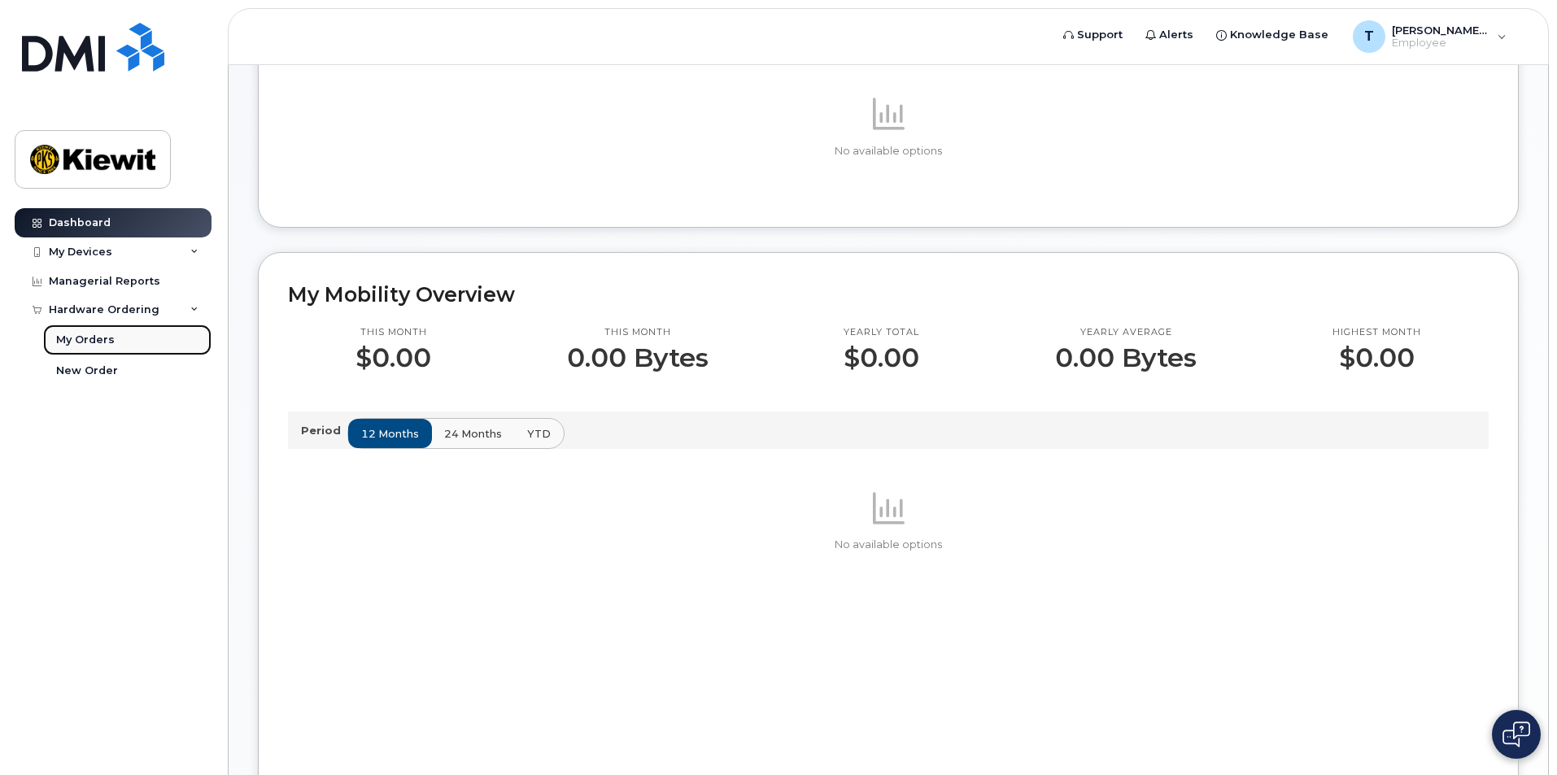 The width and height of the screenshot is (1557, 775). What do you see at coordinates (1100, 35) in the screenshot?
I see `span: Support` at bounding box center [1100, 35].